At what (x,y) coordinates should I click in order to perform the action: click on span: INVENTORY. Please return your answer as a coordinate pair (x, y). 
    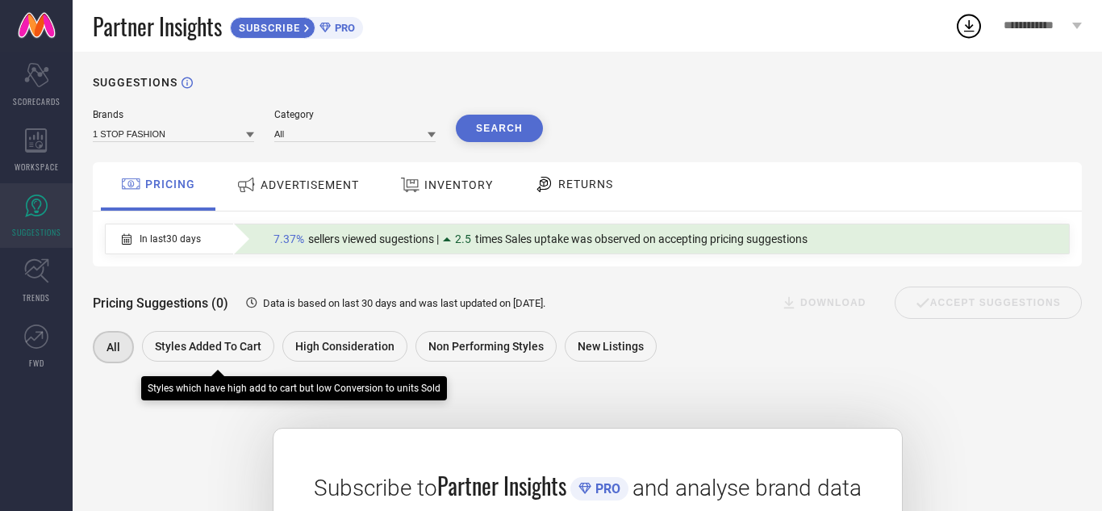
    Looking at the image, I should click on (458, 185).